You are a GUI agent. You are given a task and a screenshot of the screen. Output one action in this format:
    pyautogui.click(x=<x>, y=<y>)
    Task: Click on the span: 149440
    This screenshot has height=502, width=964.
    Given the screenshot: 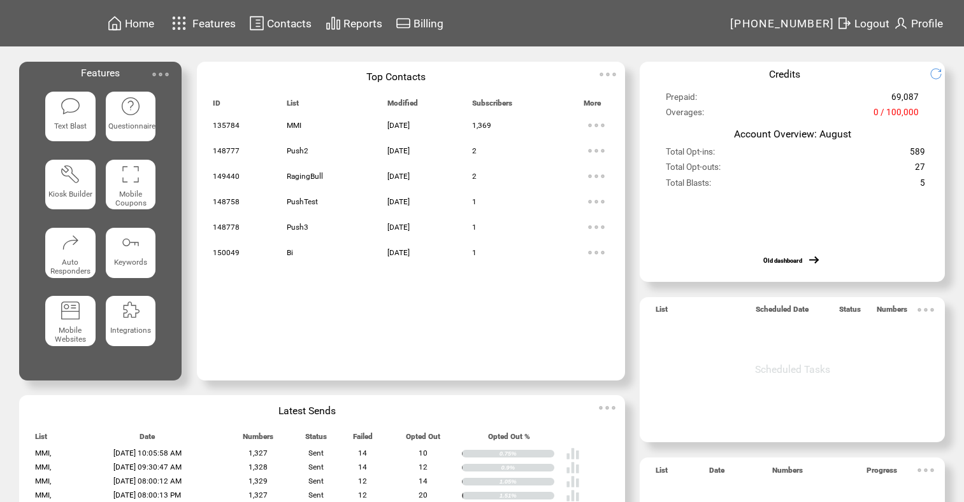 What is the action you would take?
    pyautogui.click(x=226, y=176)
    